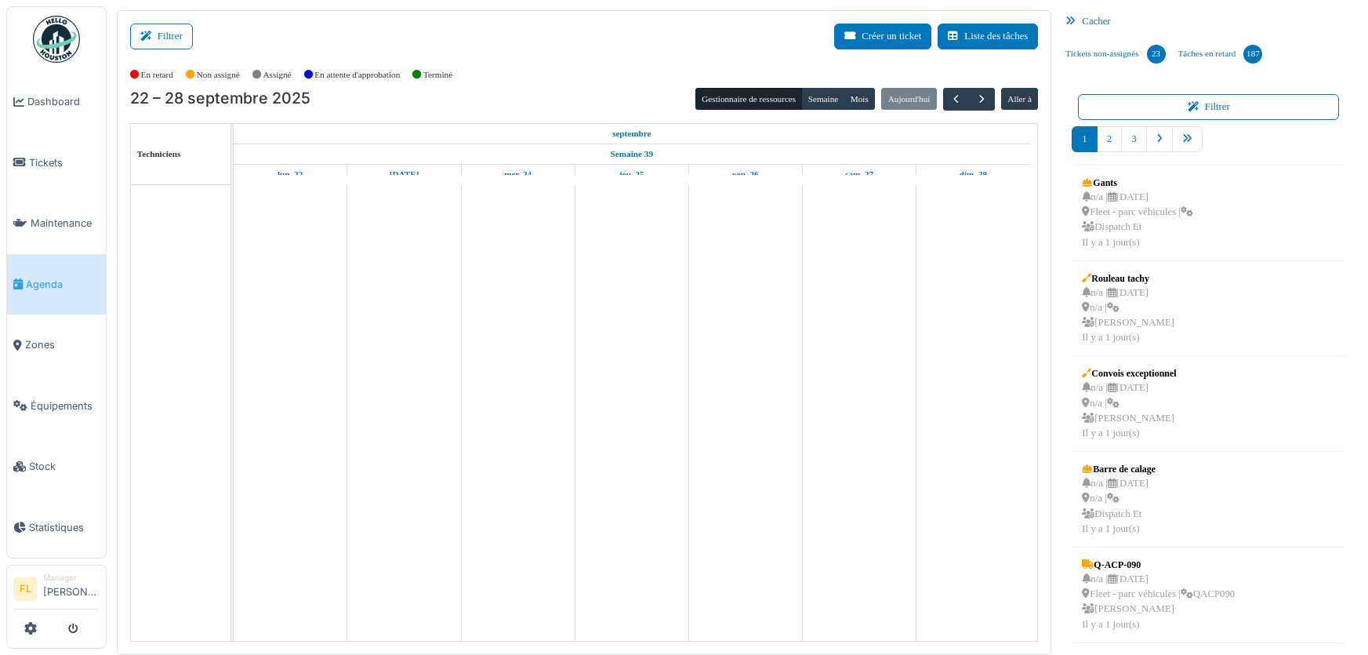  I want to click on a: Tâches en retard, so click(1221, 54).